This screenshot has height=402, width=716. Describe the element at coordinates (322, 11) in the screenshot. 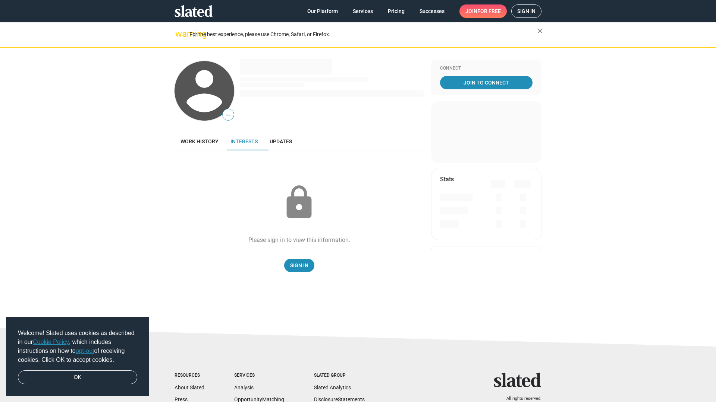

I see `span: Our Platform` at that location.